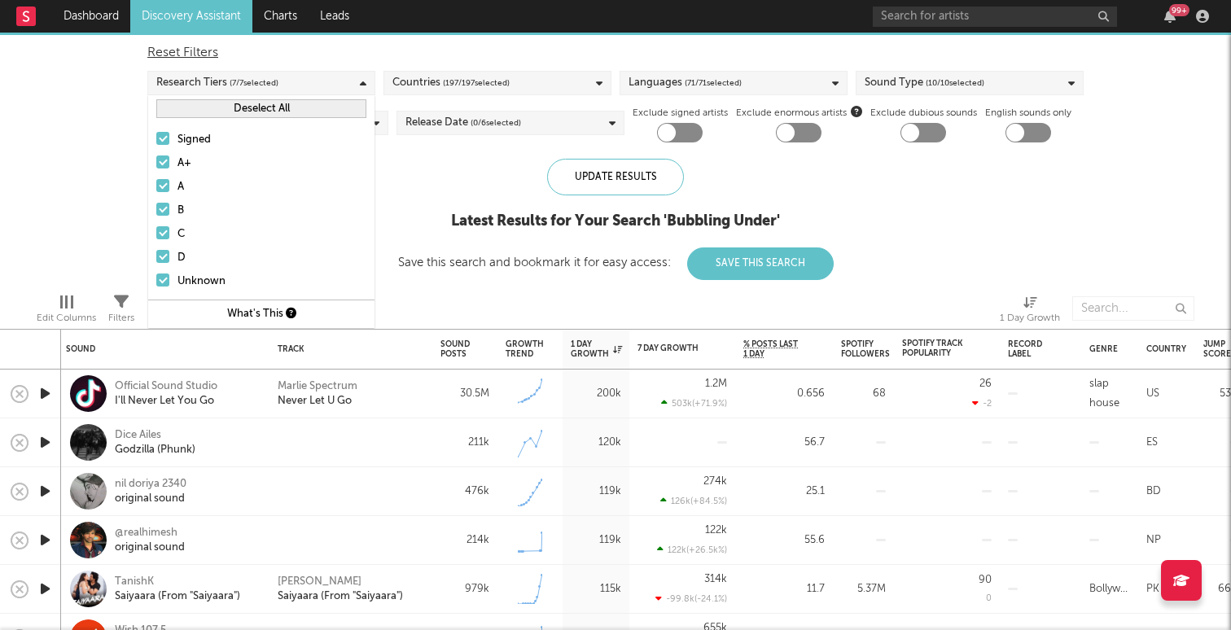  Describe the element at coordinates (314, 401) in the screenshot. I see `div: Never Let U Go` at that location.